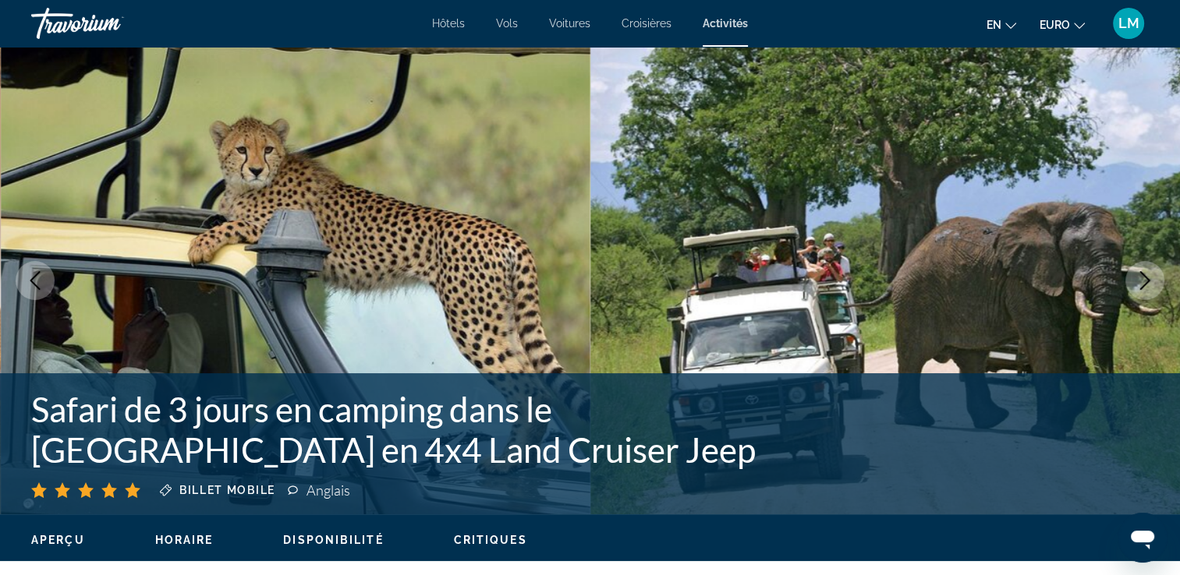 The width and height of the screenshot is (1180, 575). What do you see at coordinates (725, 23) in the screenshot?
I see `a: Activités` at bounding box center [725, 23].